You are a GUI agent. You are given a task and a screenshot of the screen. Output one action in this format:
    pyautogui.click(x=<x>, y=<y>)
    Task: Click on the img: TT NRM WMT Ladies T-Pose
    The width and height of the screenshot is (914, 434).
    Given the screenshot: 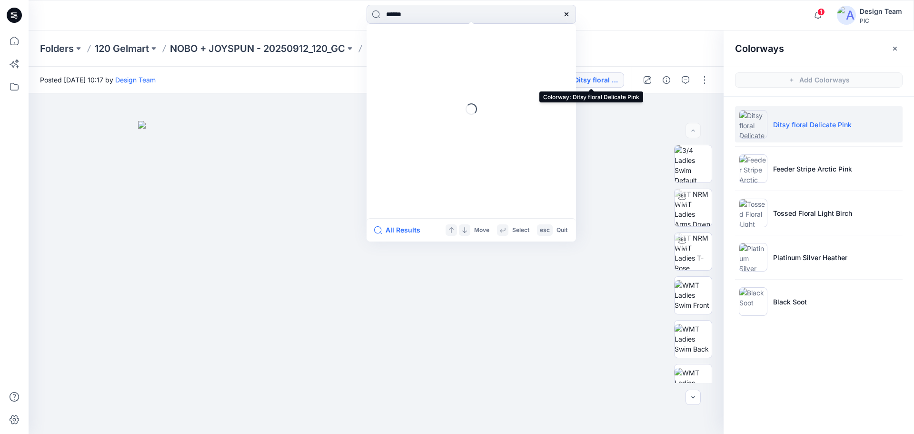 What is the action you would take?
    pyautogui.click(x=693, y=251)
    